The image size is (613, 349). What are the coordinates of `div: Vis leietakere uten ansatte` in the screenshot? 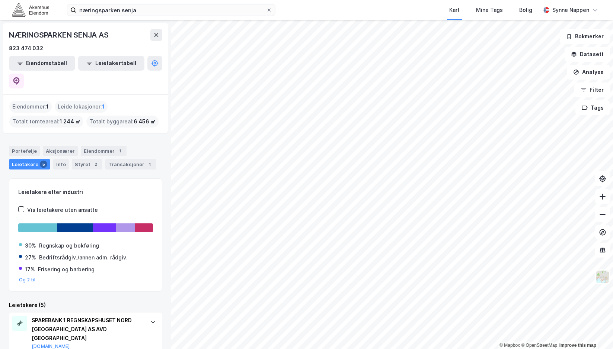 It's located at (62, 210).